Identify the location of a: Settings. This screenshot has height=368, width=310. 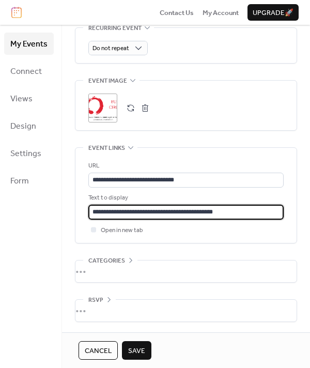
(29, 153).